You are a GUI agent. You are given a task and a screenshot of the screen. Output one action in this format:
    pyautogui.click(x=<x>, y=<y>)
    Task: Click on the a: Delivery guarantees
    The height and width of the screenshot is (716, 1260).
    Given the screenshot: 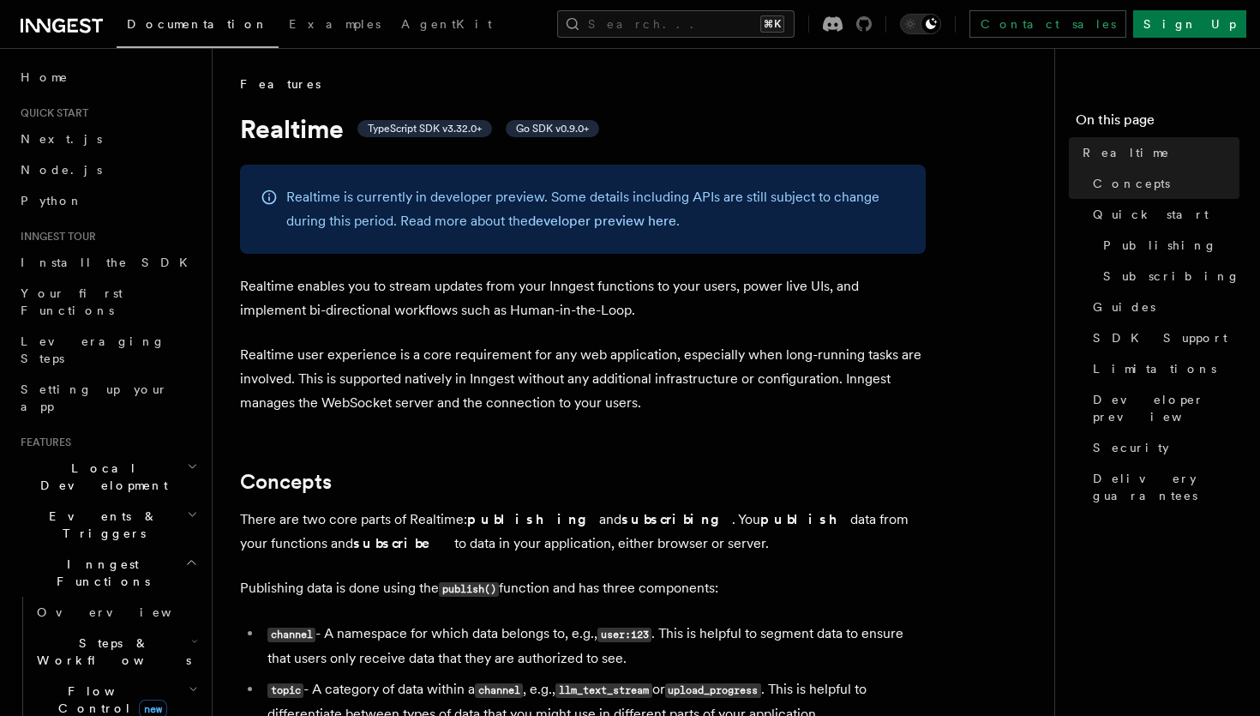 What is the action you would take?
    pyautogui.click(x=1162, y=487)
    